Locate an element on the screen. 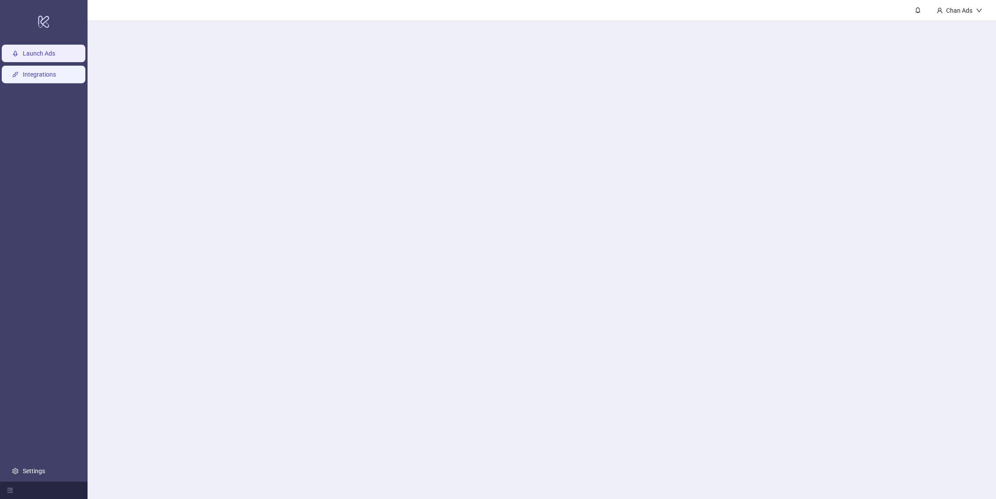 The width and height of the screenshot is (996, 499). a: Settings is located at coordinates (34, 471).